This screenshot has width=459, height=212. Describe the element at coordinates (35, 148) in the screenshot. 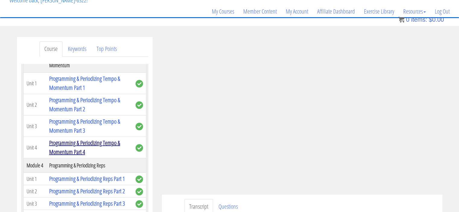

I see `td: Unit 4` at that location.